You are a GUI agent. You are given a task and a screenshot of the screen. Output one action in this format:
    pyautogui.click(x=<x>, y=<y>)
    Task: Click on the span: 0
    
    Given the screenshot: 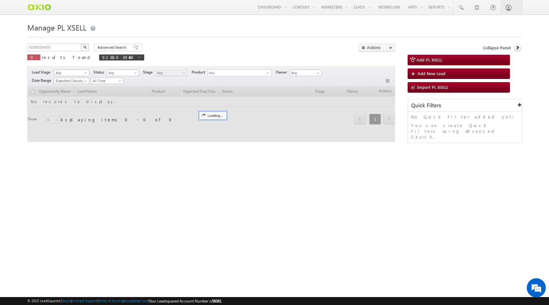 What is the action you would take?
    pyautogui.click(x=34, y=57)
    